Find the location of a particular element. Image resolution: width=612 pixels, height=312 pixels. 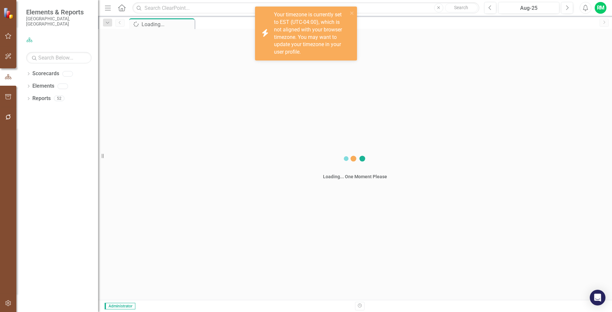

input: Search ClearPoint... is located at coordinates (306, 8).